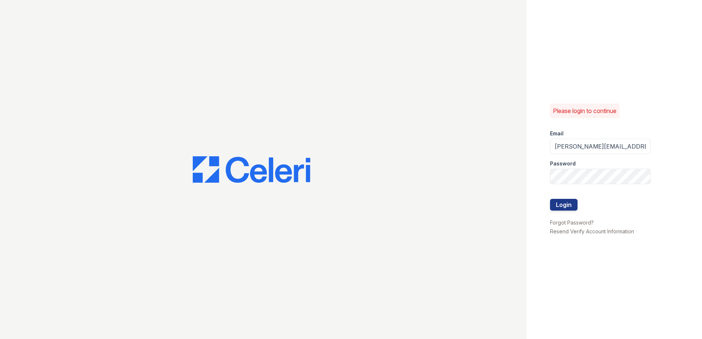 Image resolution: width=702 pixels, height=339 pixels. Describe the element at coordinates (557, 134) in the screenshot. I see `label: Email` at that location.